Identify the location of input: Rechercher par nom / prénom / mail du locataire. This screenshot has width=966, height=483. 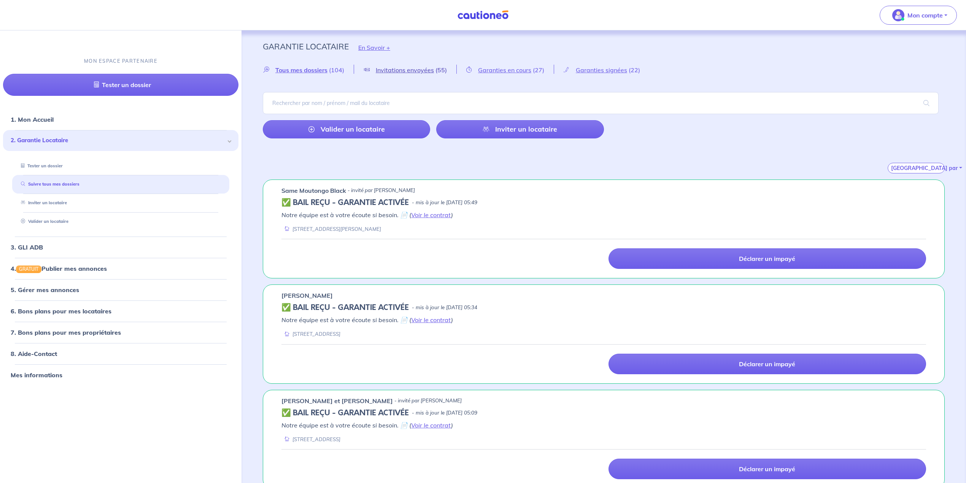
(600, 103).